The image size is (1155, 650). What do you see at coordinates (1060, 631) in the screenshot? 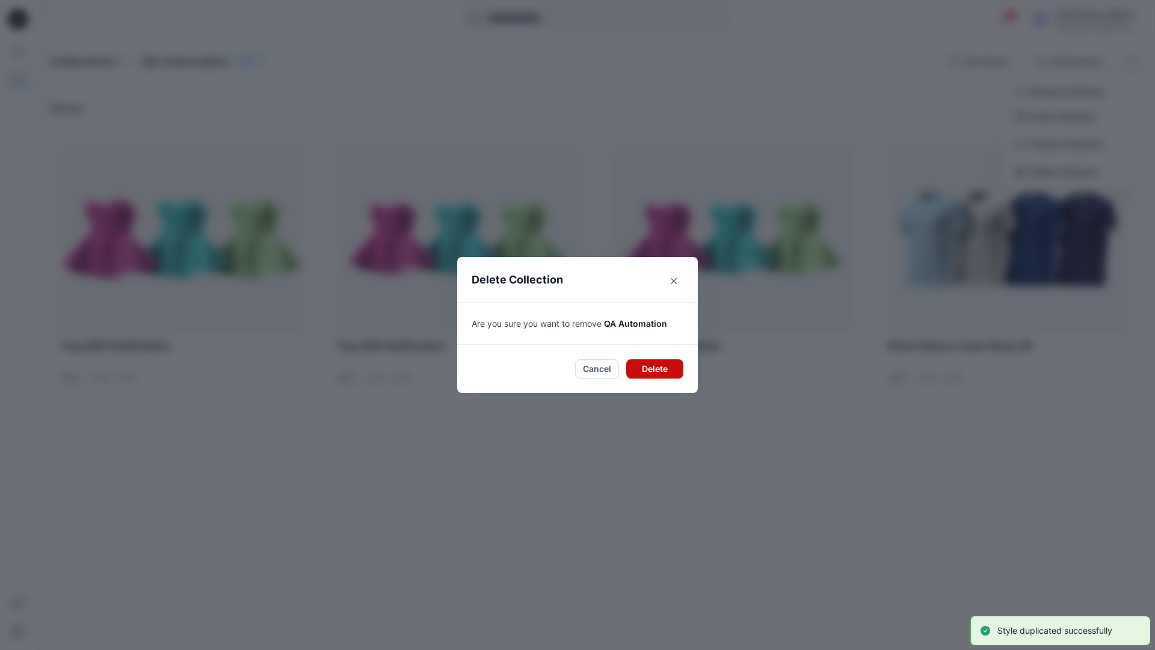
I see `div: Notifications-bottom-right` at bounding box center [1060, 631].